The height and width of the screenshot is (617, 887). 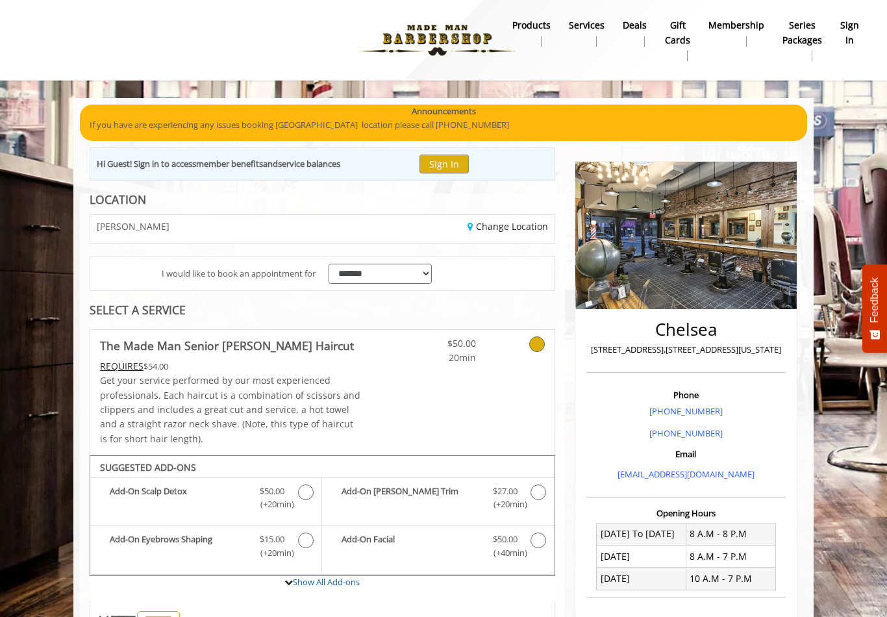 I want to click on b: sign in, so click(x=849, y=32).